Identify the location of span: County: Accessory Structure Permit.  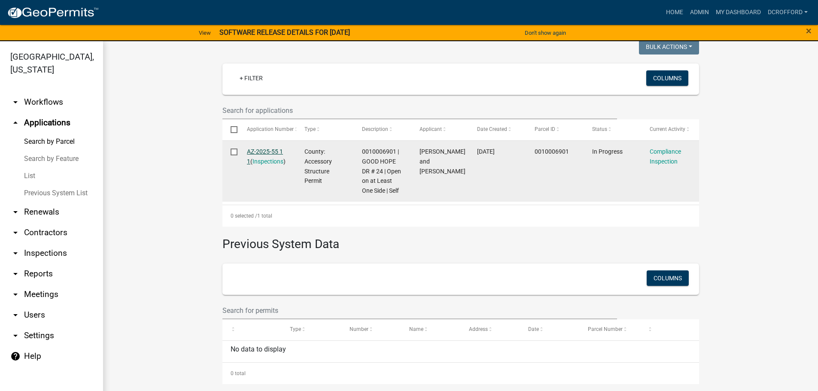
(318, 166).